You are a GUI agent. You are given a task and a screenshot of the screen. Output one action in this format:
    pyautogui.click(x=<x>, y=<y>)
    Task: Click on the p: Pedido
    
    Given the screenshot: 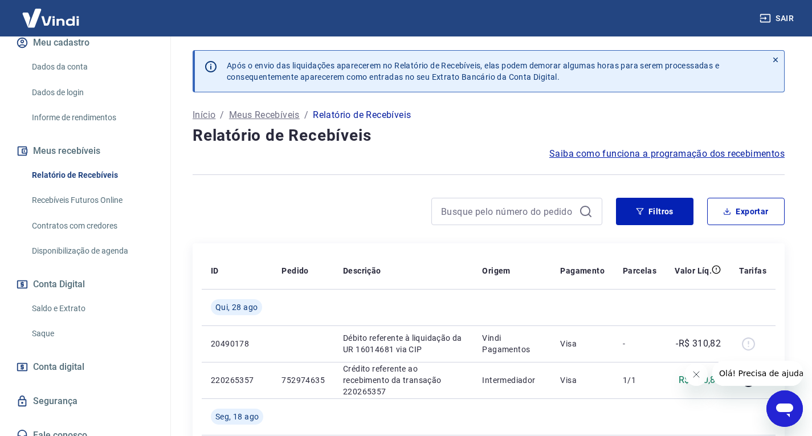 What is the action you would take?
    pyautogui.click(x=294, y=271)
    